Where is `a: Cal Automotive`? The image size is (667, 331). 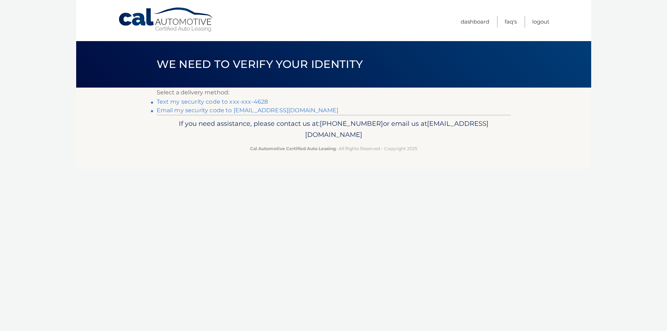
a: Cal Automotive is located at coordinates (166, 20).